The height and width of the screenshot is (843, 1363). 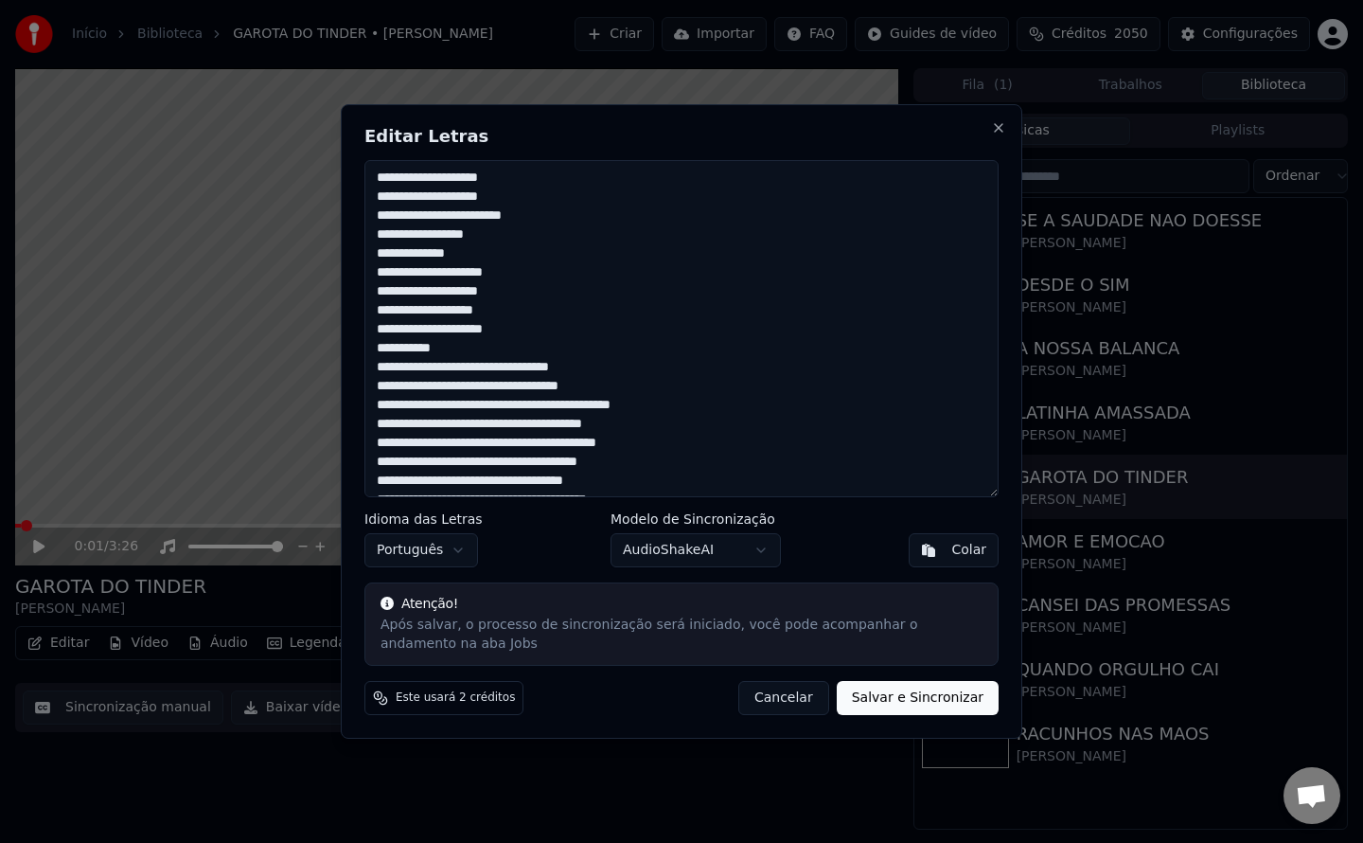 What do you see at coordinates (953, 550) in the screenshot?
I see `button: Colar` at bounding box center [953, 550].